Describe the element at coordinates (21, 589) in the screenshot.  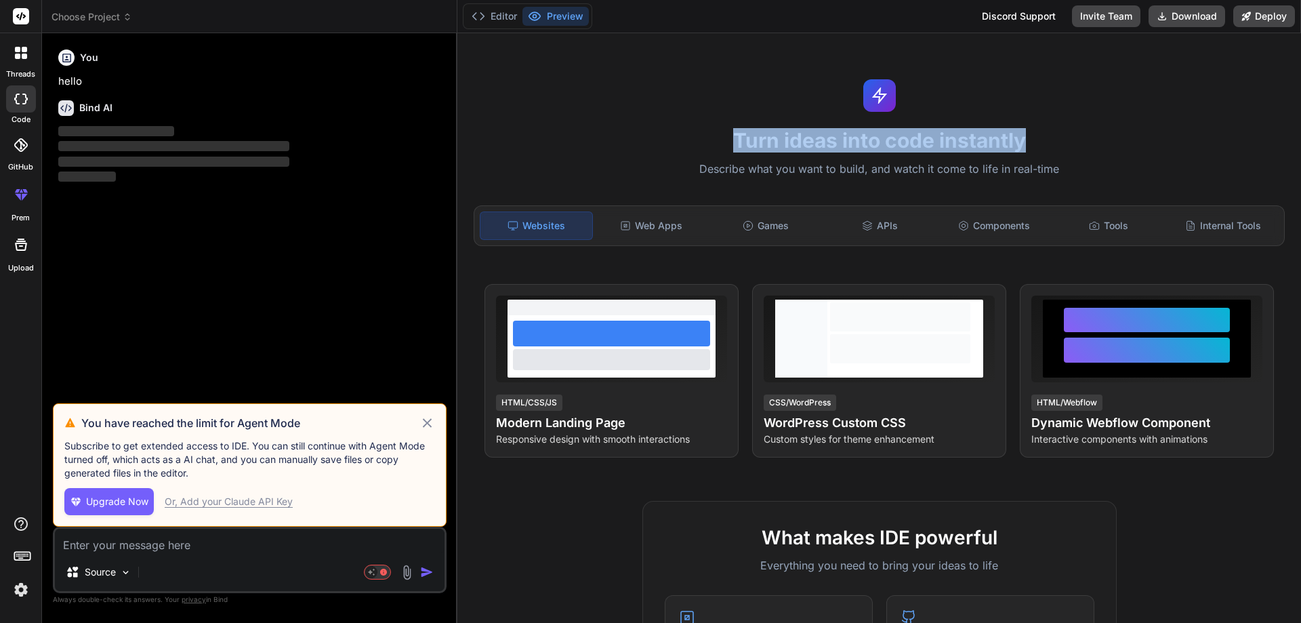
I see `img: settings` at that location.